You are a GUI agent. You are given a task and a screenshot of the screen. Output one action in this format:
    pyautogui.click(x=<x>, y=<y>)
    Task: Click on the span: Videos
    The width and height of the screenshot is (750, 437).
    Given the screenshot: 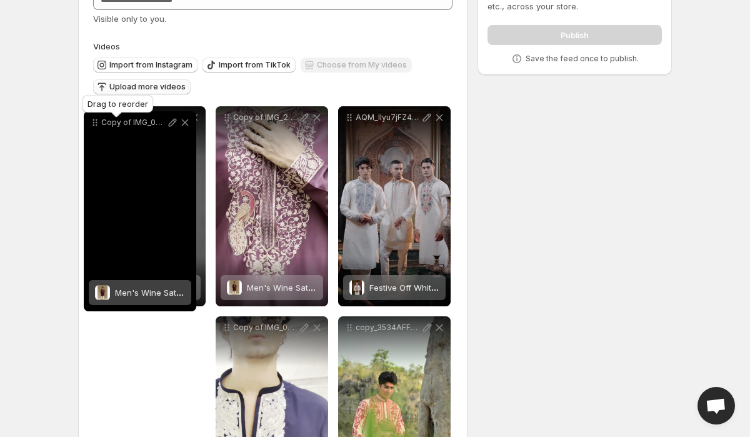 What is the action you would take?
    pyautogui.click(x=106, y=46)
    